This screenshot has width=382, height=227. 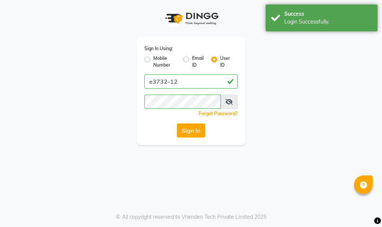 I want to click on div: Success, so click(x=328, y=14).